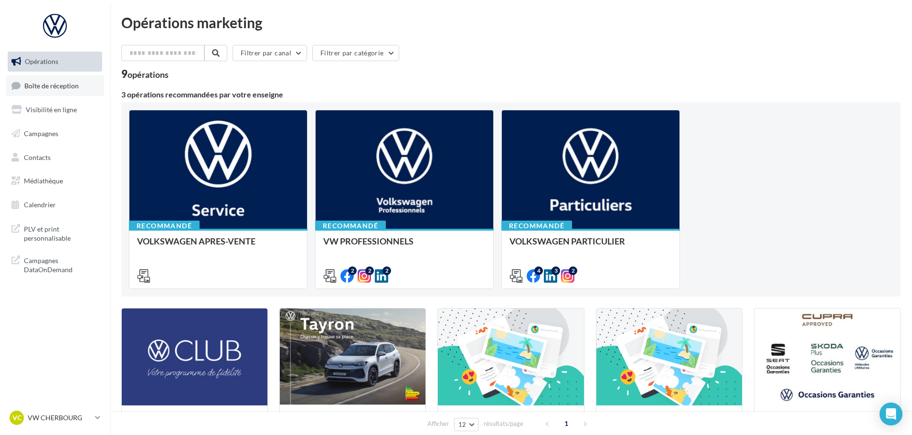 This screenshot has width=912, height=435. What do you see at coordinates (356, 53) in the screenshot?
I see `button: Filtrer par catégorie` at bounding box center [356, 53].